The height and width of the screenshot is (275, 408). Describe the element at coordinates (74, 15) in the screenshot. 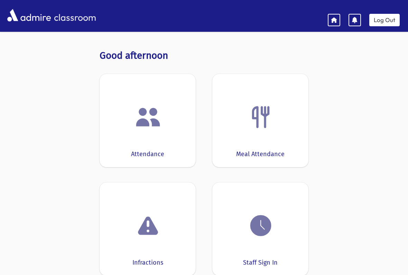

I see `span: classroom` at that location.